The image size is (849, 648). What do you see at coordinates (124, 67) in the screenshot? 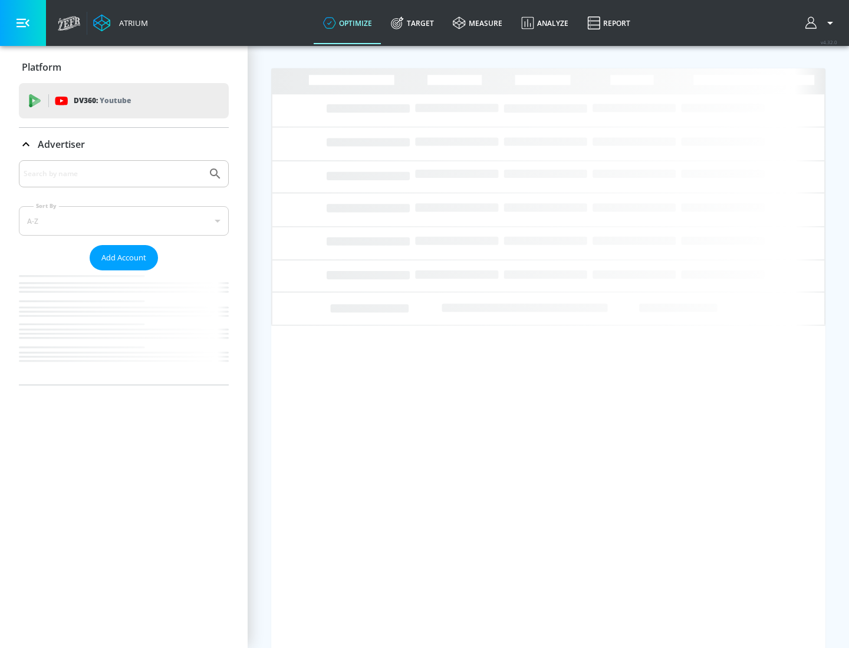
I see `div: Platform` at bounding box center [124, 67].